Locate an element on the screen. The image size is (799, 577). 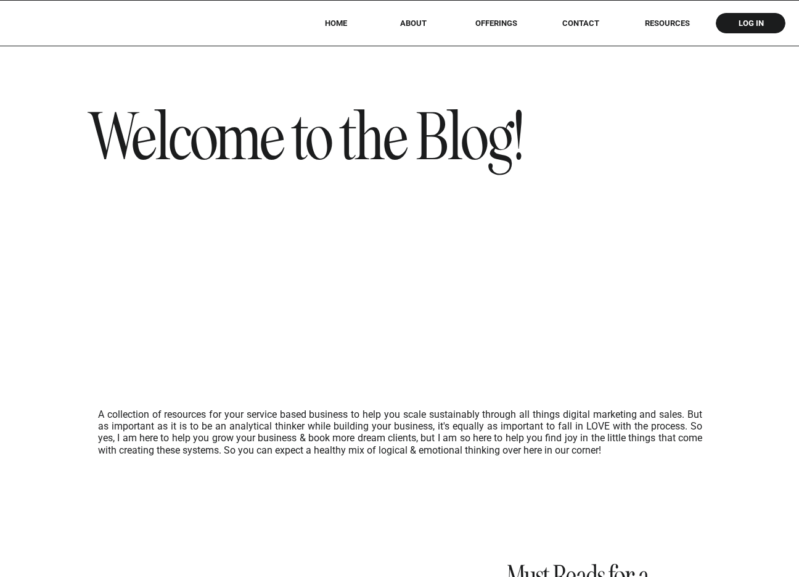
a: About is located at coordinates (413, 23).